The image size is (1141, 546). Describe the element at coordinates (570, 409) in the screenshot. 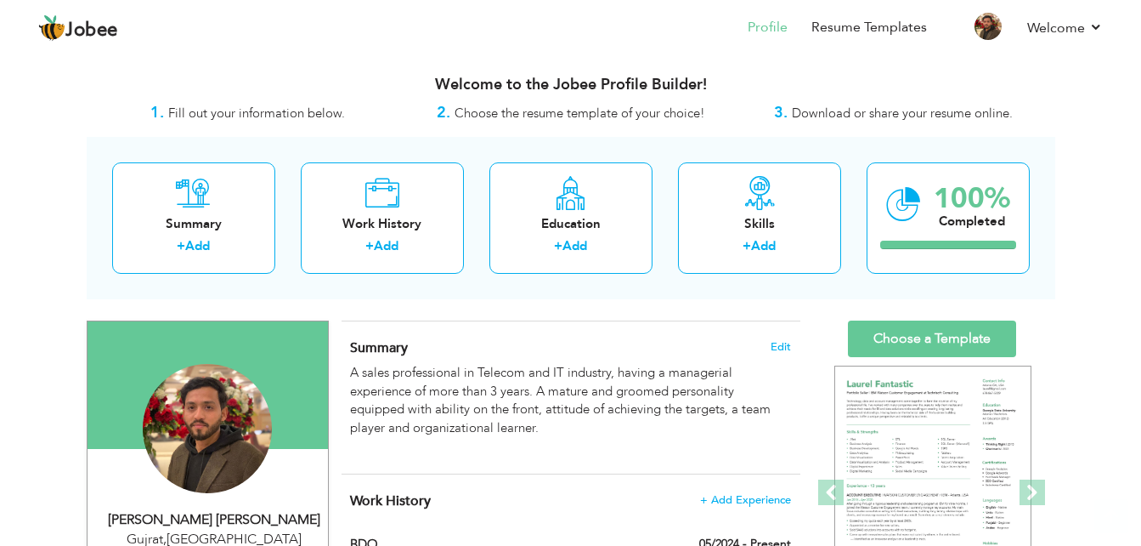

I see `div: A sales professional in Telecom and IT industry, having a managerial experience of more than 3 ye...` at that location.